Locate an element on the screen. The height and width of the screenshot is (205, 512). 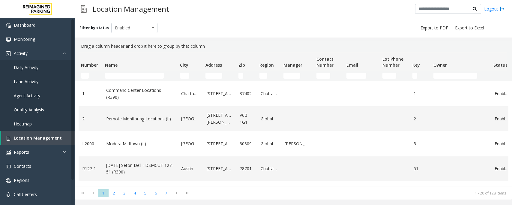
span: Page 6 is located at coordinates (156, 193).